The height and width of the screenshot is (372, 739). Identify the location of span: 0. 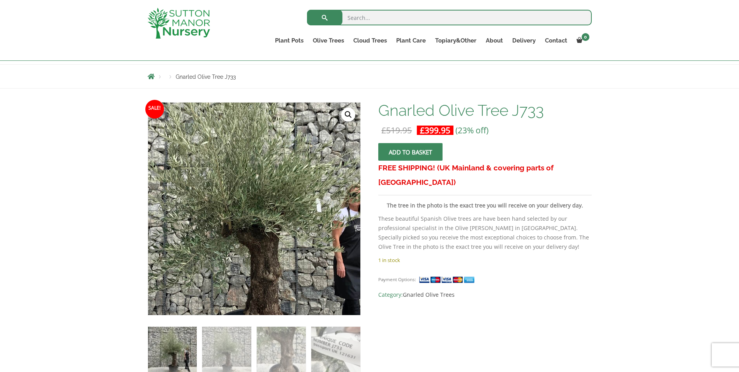
(586, 37).